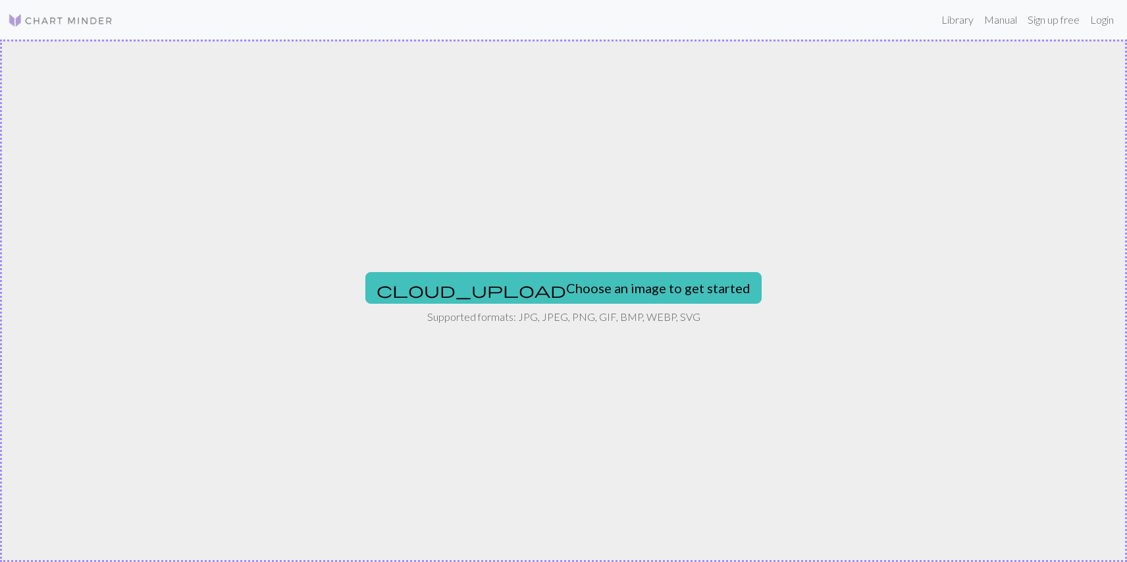 The image size is (1127, 562). Describe the element at coordinates (564, 288) in the screenshot. I see `button: Choose an image to get started` at that location.